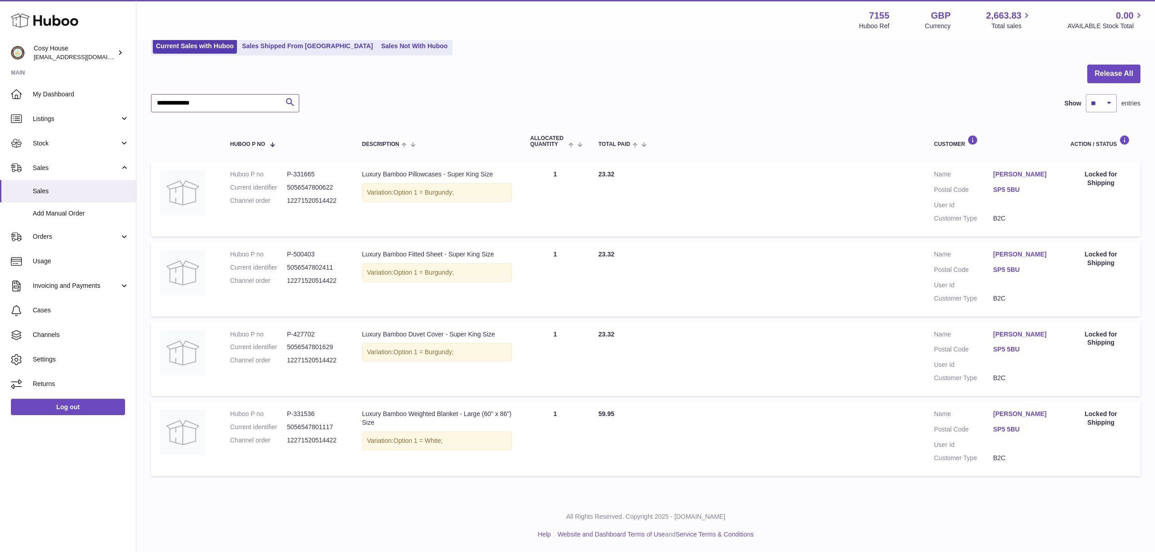 The height and width of the screenshot is (552, 1155). What do you see at coordinates (81, 384) in the screenshot?
I see `span: Returns` at bounding box center [81, 384].